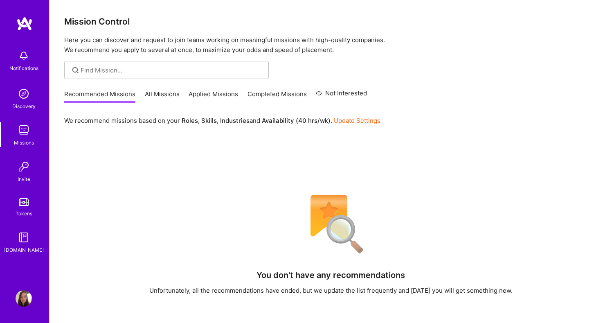 The width and height of the screenshot is (612, 323). What do you see at coordinates (222, 120) in the screenshot?
I see `p: We recommend missions based on your , , and .` at bounding box center [222, 120].